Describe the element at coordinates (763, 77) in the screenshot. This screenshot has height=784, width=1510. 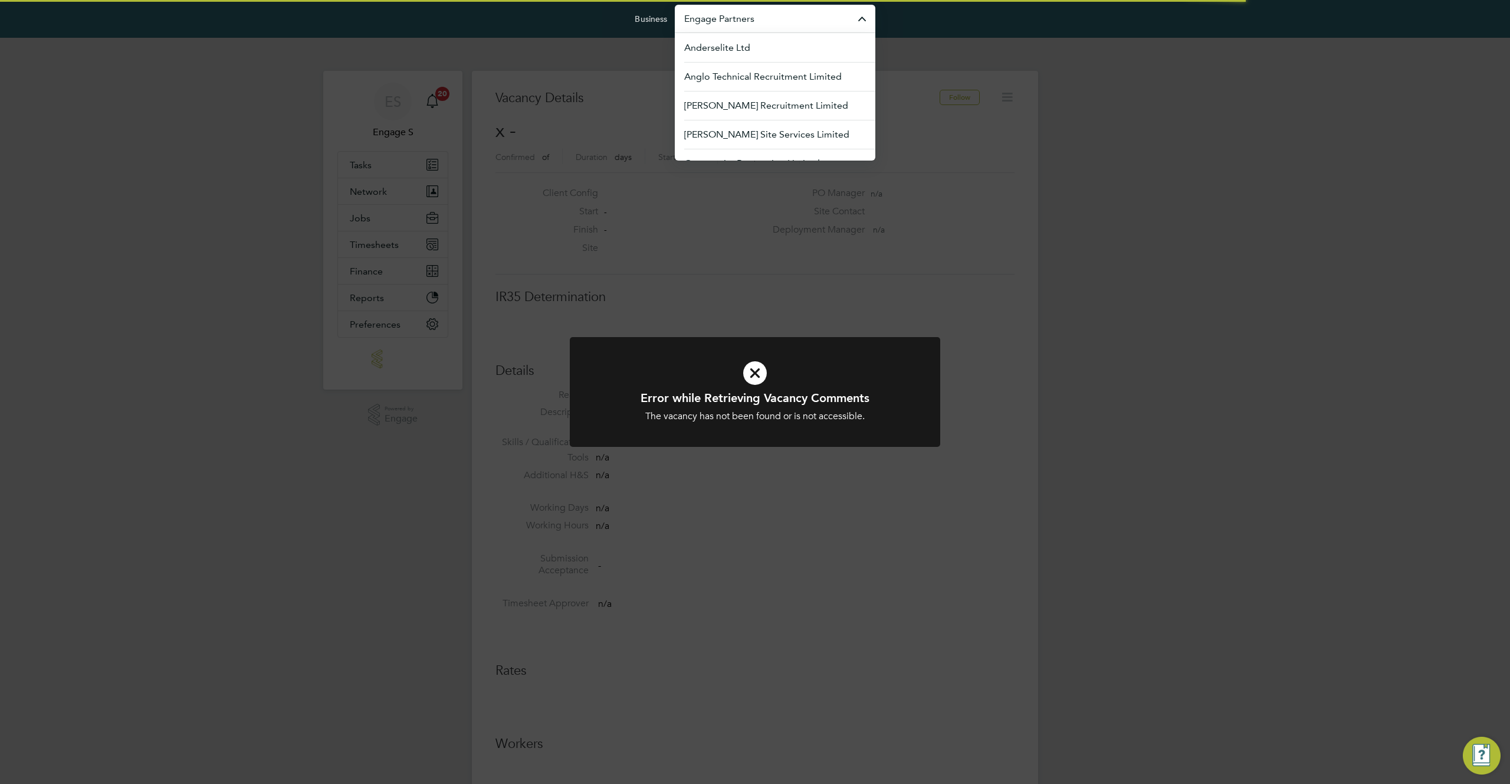
I see `span: Anglo Technical Recruitment Limited` at that location.